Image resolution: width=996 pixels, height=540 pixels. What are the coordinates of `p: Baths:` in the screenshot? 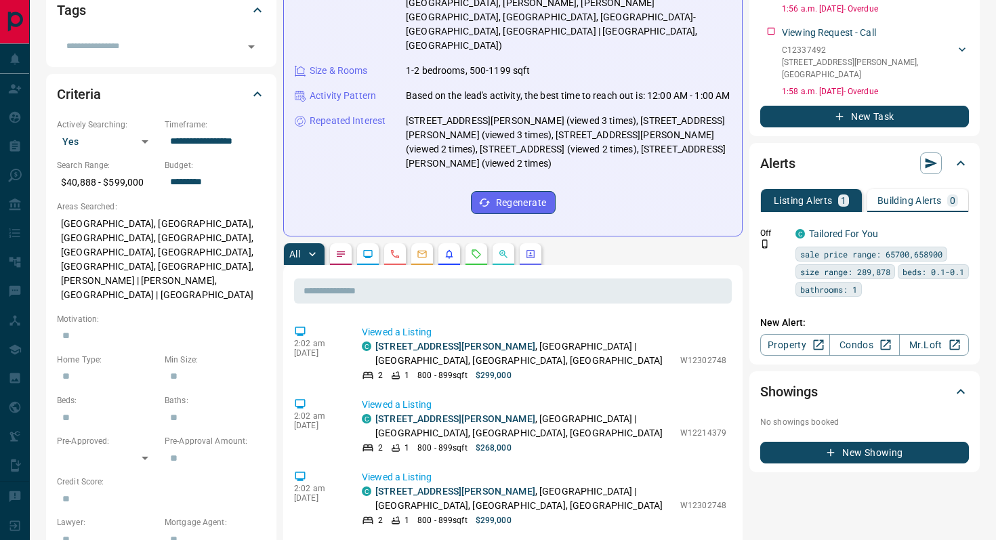 It's located at (215, 401).